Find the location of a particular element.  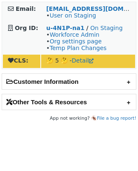

a: File a bug report! is located at coordinates (117, 118).